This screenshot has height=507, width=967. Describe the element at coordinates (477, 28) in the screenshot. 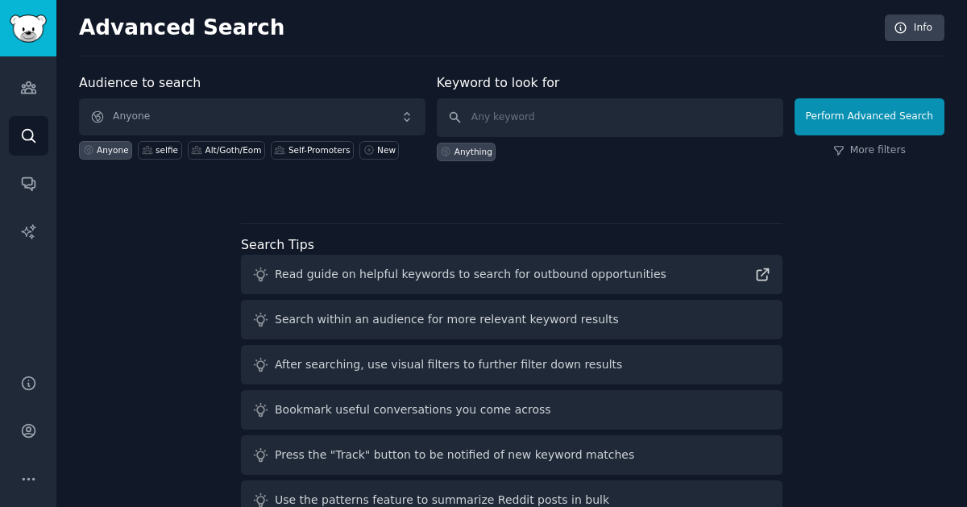

I see `h2: Advanced Search` at that location.